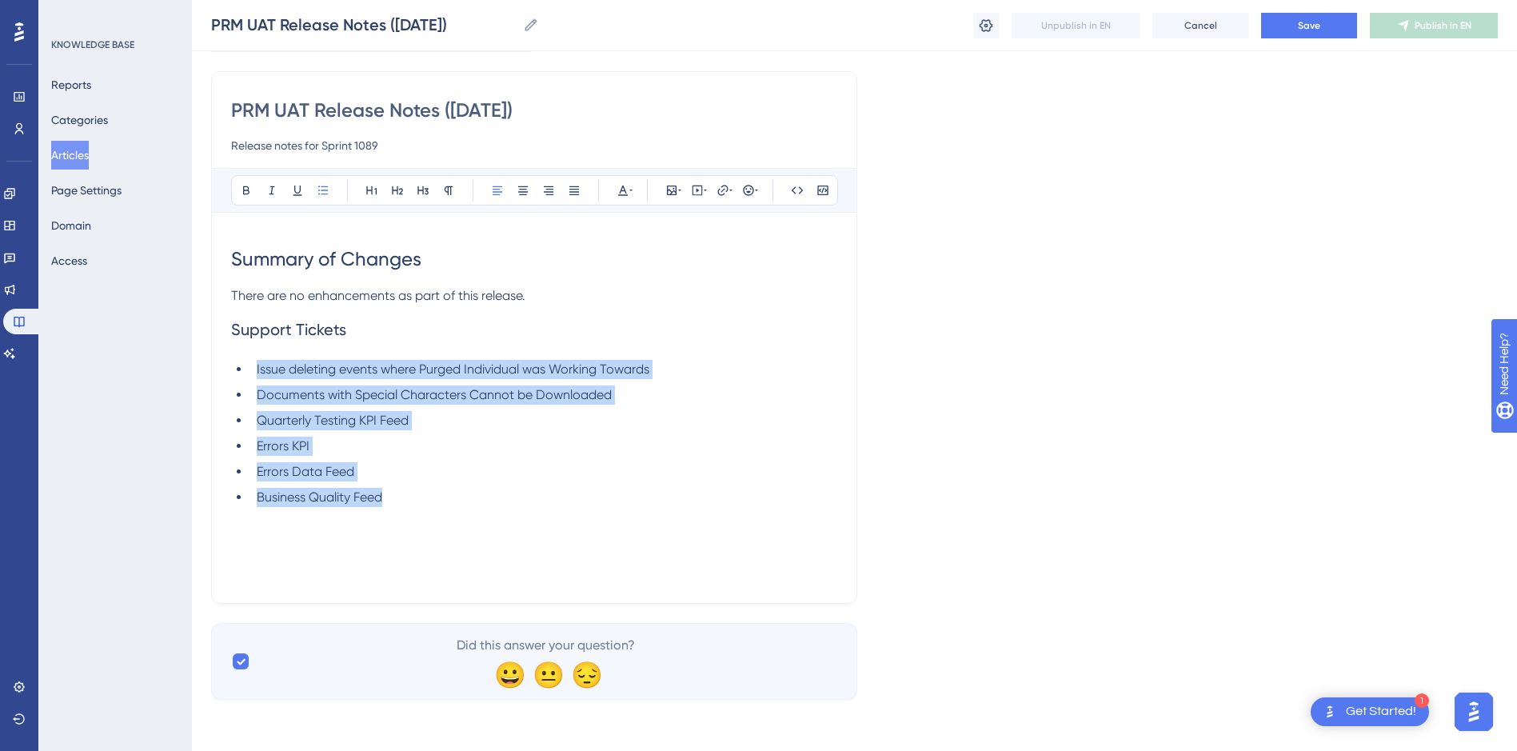 The width and height of the screenshot is (1517, 751). Describe the element at coordinates (1421, 700) in the screenshot. I see `div: 1` at that location.